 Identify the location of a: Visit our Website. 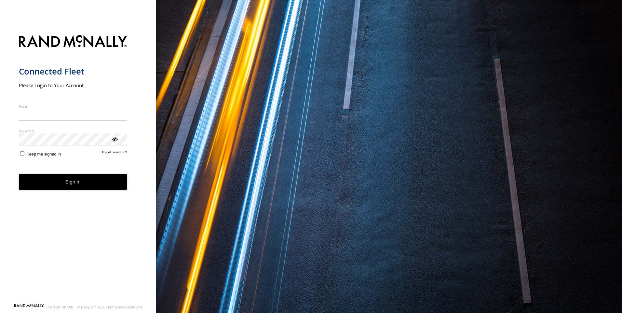
(29, 307).